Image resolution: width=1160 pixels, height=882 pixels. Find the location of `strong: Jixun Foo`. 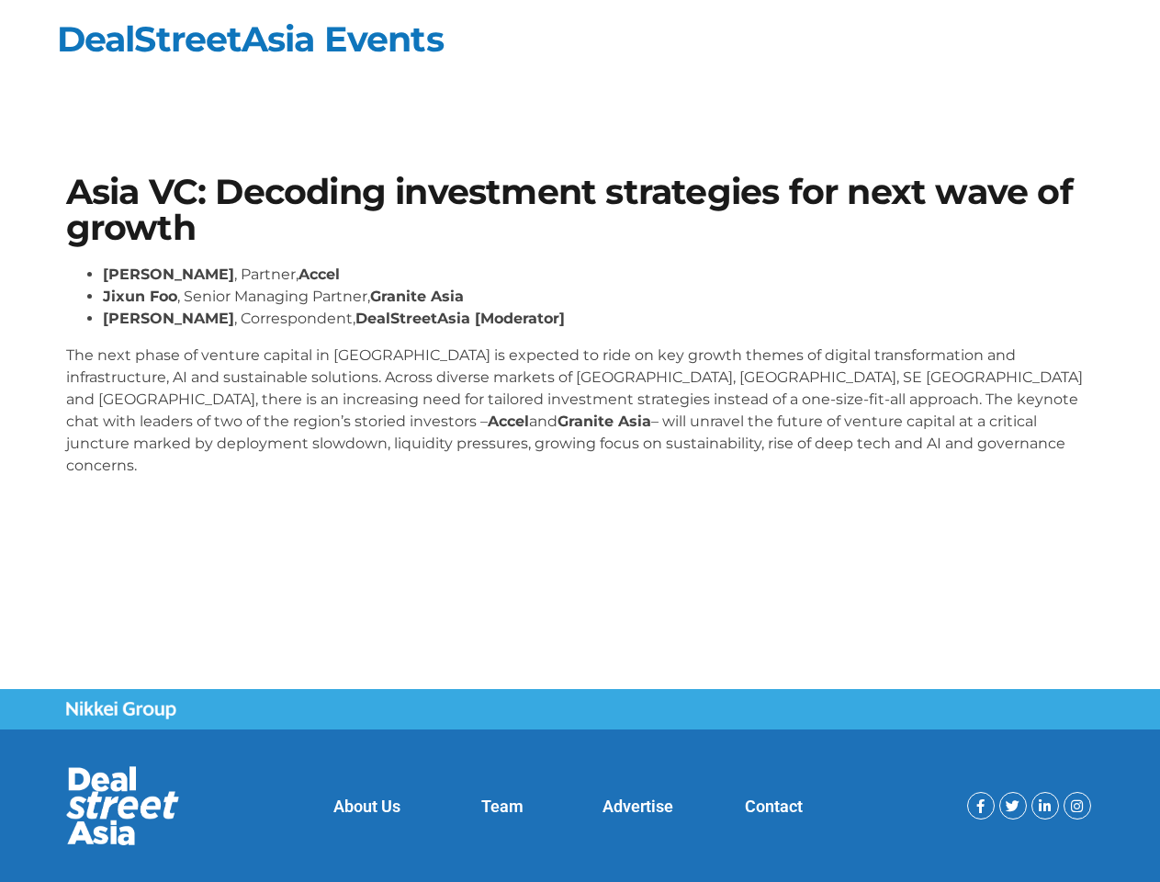

strong: Jixun Foo is located at coordinates (140, 296).